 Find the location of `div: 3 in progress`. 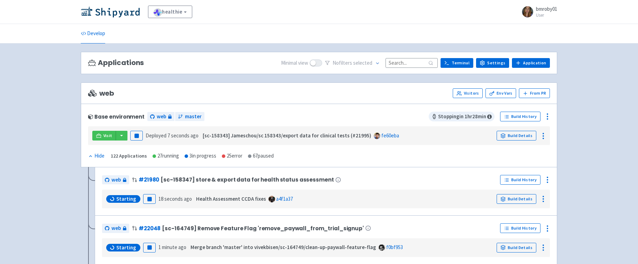

div: 3 in progress is located at coordinates (200, 156).